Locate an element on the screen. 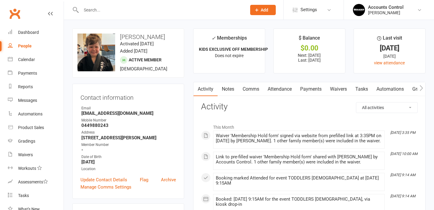 This screenshot has width=434, height=210. a: Flag is located at coordinates (144, 179).